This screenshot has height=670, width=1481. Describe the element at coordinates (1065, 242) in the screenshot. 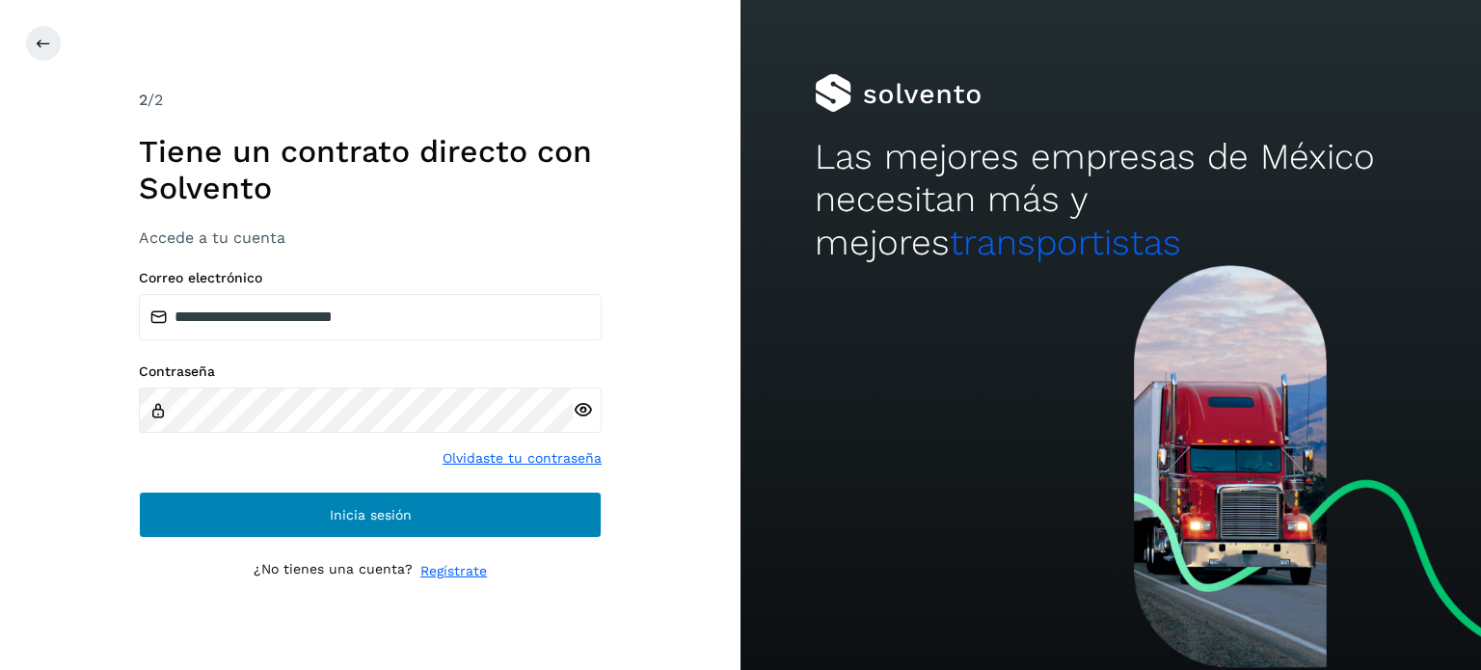

I see `span: transportistas` at that location.